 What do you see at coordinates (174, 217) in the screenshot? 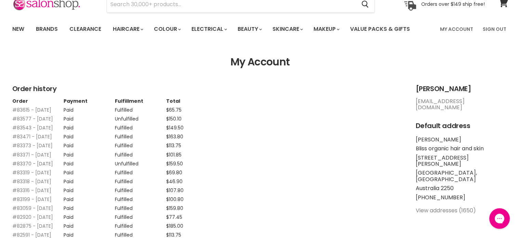
I see `span: $77.45` at bounding box center [174, 217].